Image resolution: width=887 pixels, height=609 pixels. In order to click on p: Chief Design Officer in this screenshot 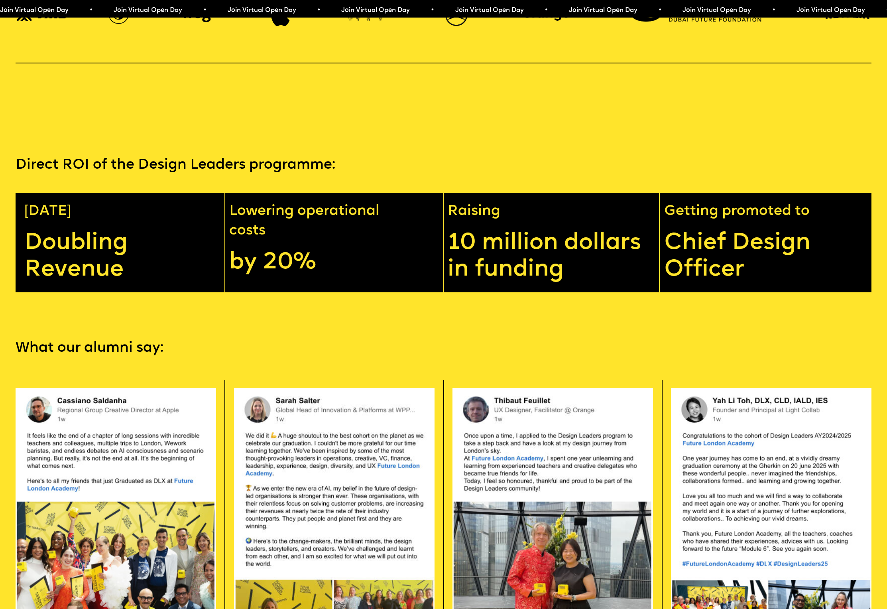, I will do `click(770, 257)`.